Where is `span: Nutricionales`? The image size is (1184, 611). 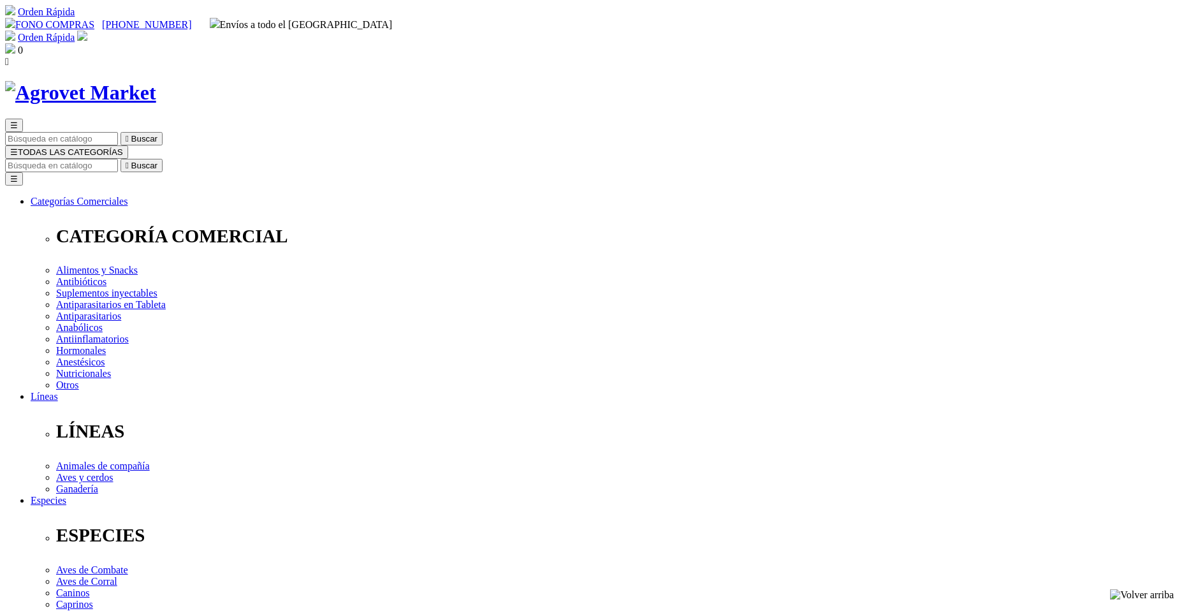 span: Nutricionales is located at coordinates (84, 373).